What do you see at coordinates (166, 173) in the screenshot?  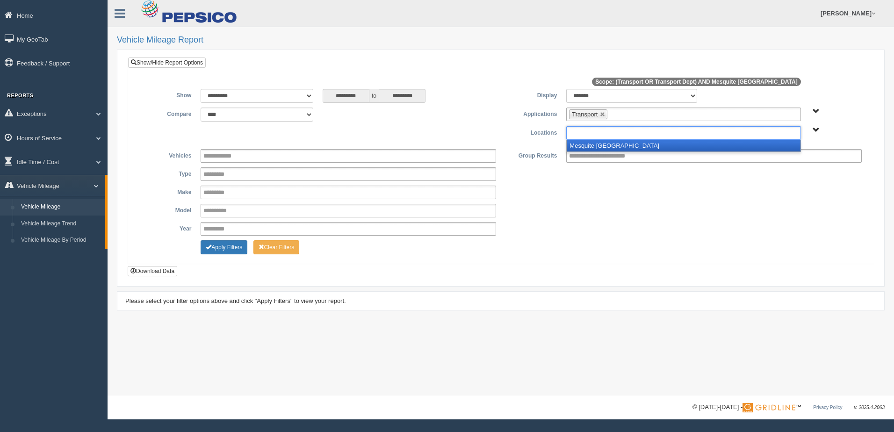 I see `label: Type` at bounding box center [166, 173].